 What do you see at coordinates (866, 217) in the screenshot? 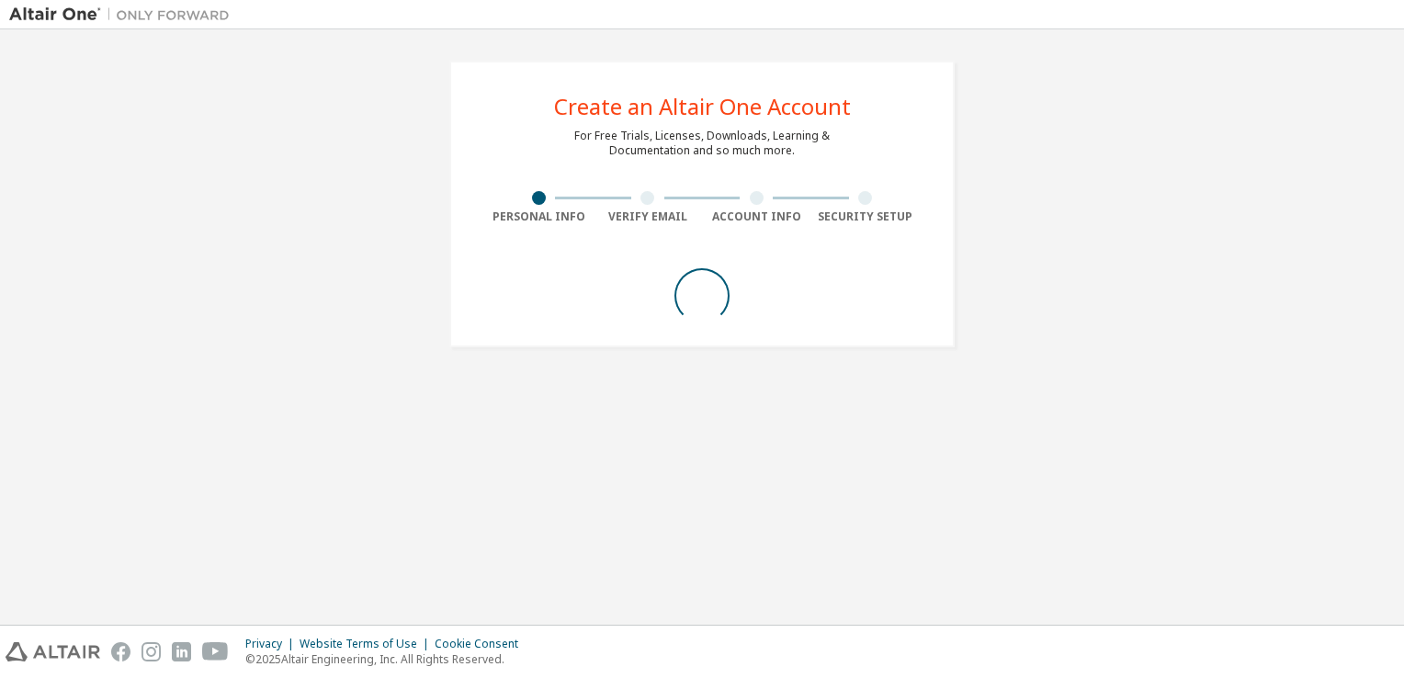
I see `div: Security Setup` at bounding box center [866, 217].